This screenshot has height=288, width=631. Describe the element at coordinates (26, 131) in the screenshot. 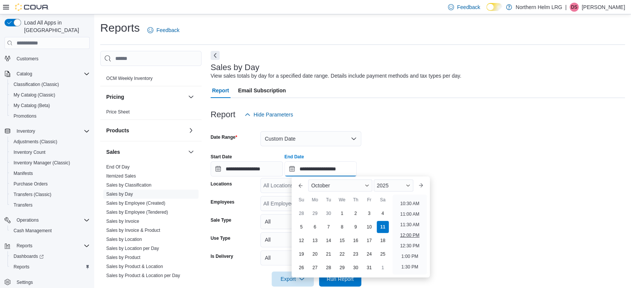

I see `button: Inventory` at that location.